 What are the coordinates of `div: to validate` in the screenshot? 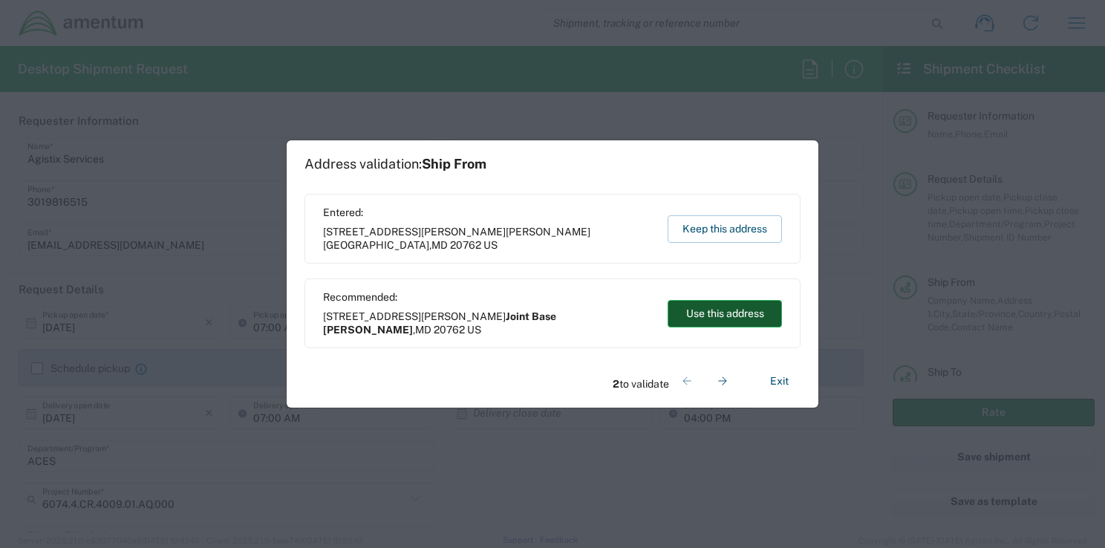 It's located at (676, 381).